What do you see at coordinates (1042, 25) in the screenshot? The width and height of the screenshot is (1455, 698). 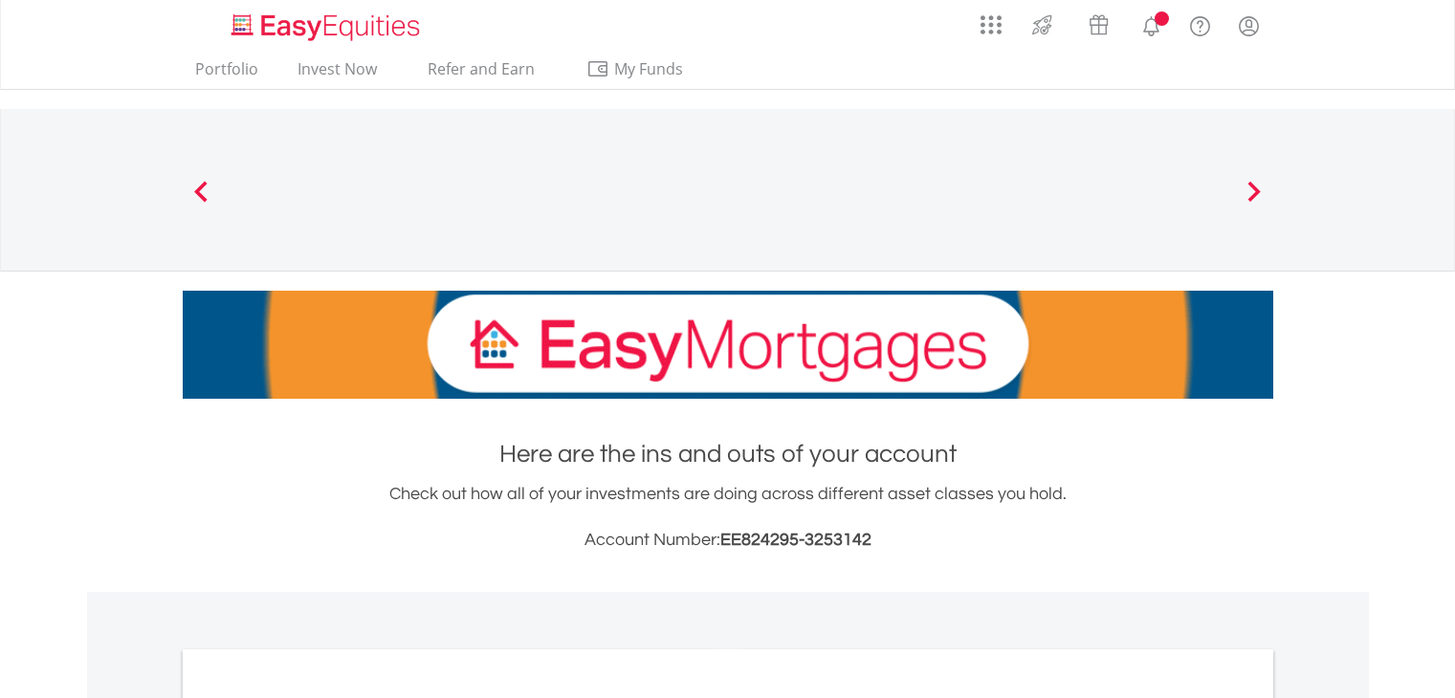 I see `img: thrive-v2.svg` at bounding box center [1042, 25].